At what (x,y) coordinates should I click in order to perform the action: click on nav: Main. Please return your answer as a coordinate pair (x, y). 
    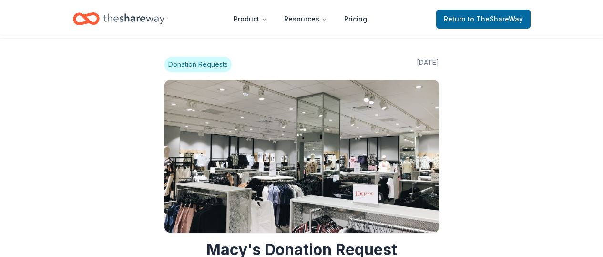
    Looking at the image, I should click on (300, 19).